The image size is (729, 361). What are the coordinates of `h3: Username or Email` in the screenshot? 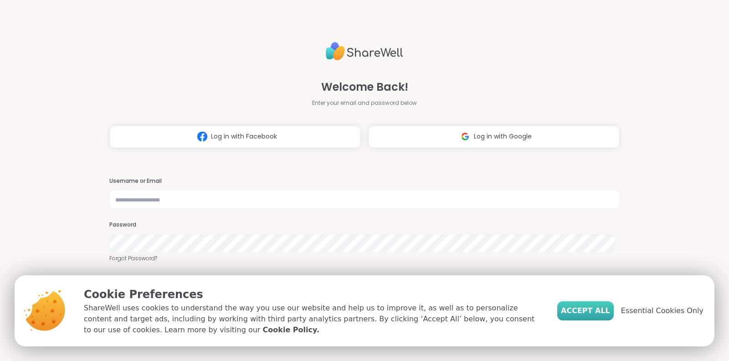 It's located at (365, 181).